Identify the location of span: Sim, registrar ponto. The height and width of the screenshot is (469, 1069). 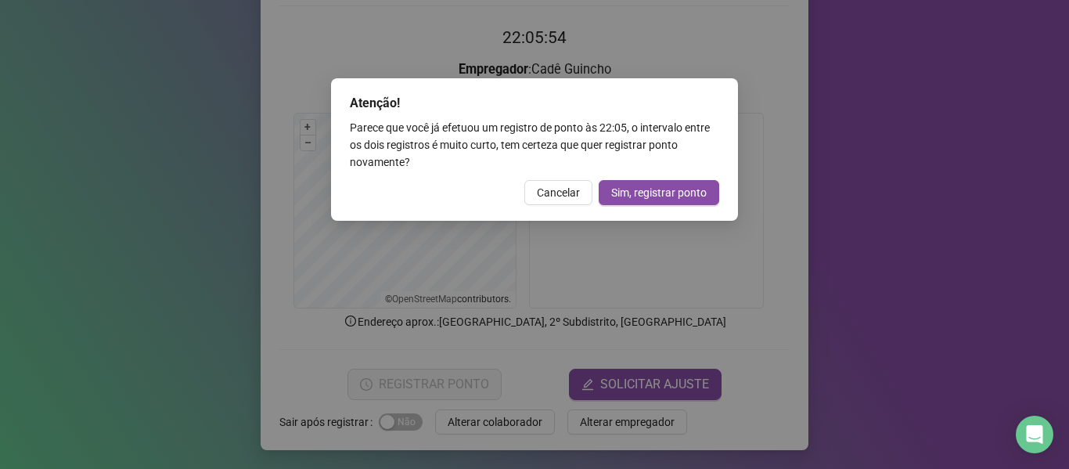
(659, 193).